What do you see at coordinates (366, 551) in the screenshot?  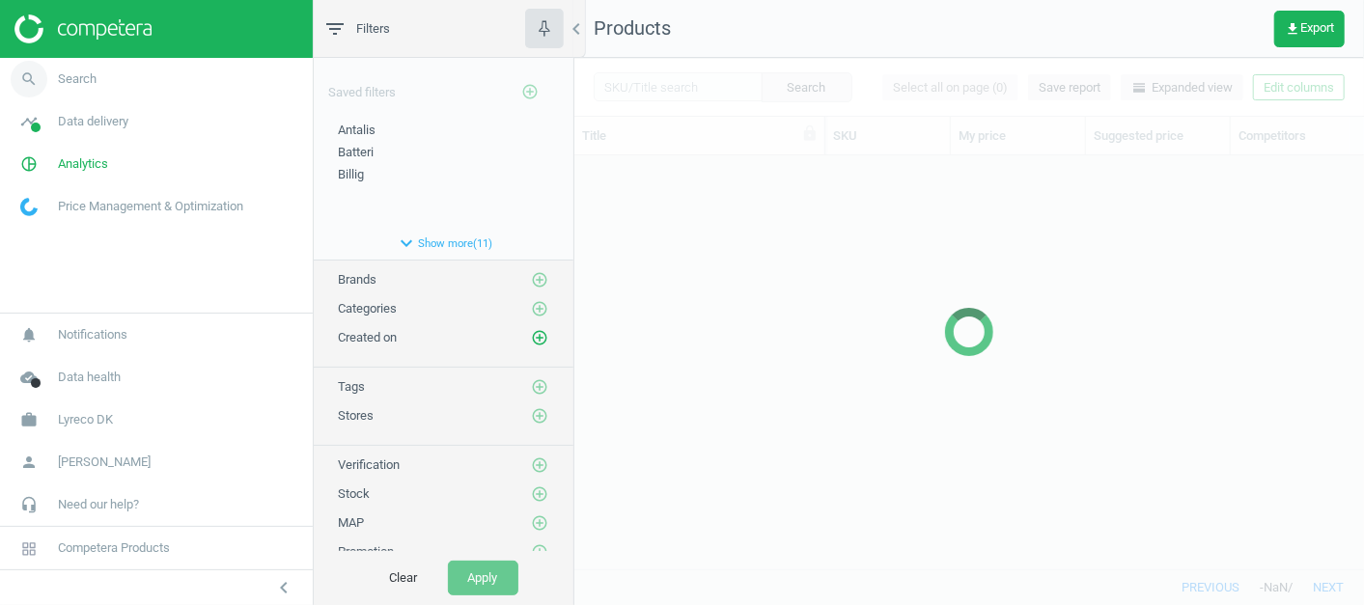 I see `span: Promotion` at bounding box center [366, 551].